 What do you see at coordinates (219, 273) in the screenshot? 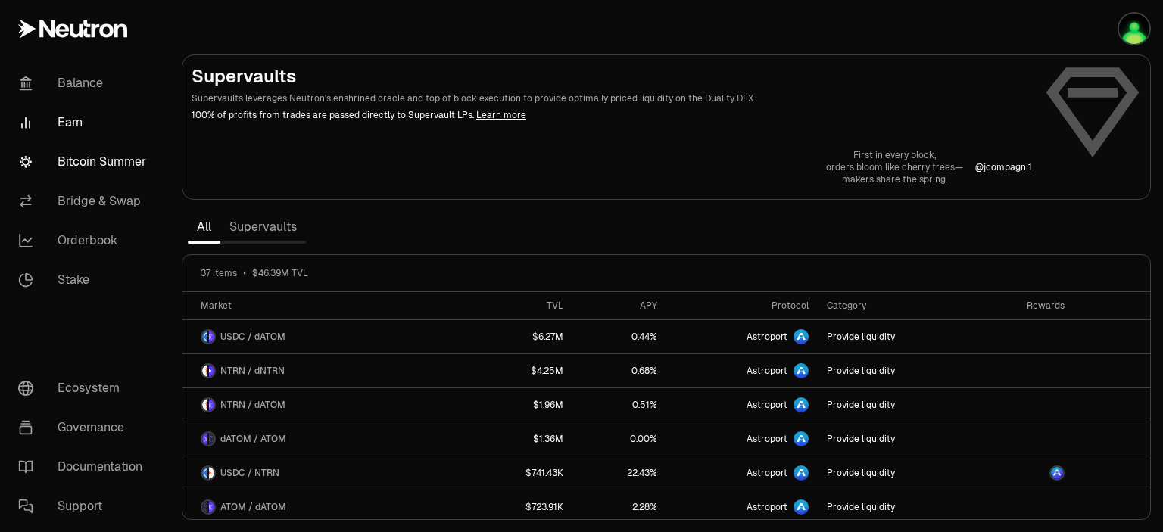
I see `span: 37 items` at bounding box center [219, 273].